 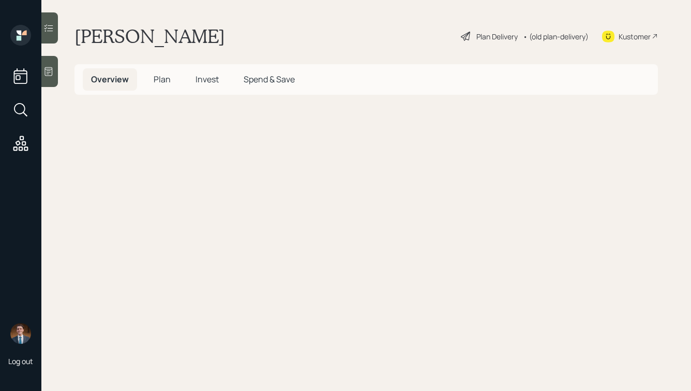 What do you see at coordinates (162, 79) in the screenshot?
I see `span: Plan` at bounding box center [162, 79].